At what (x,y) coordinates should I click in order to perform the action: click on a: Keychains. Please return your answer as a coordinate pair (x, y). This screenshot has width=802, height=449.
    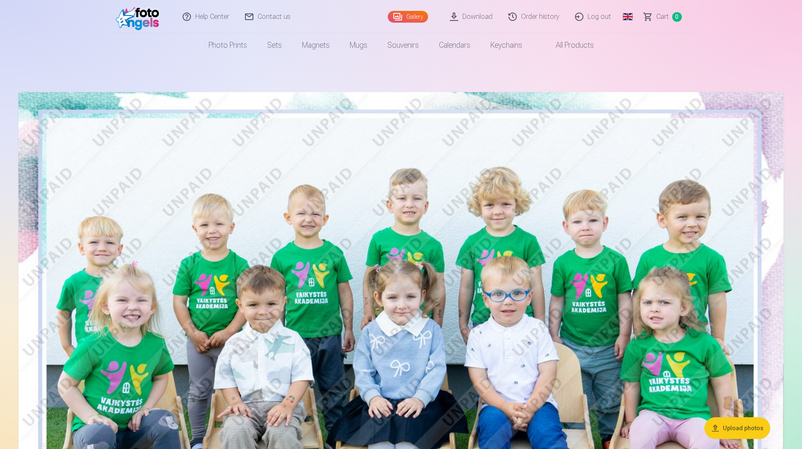
    Looking at the image, I should click on (506, 45).